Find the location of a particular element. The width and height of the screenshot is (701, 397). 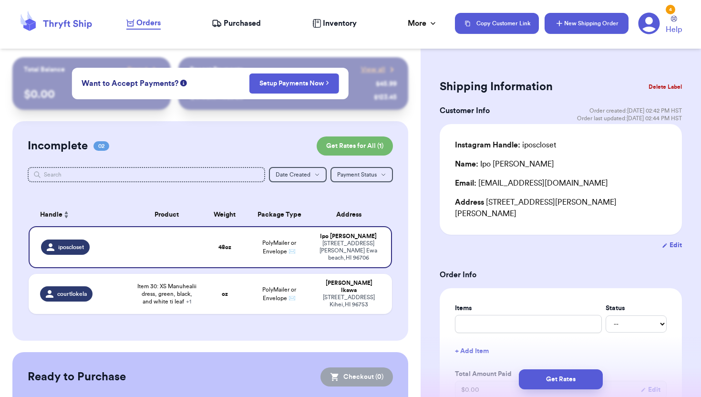

div: $ 123.45 is located at coordinates (385, 97).